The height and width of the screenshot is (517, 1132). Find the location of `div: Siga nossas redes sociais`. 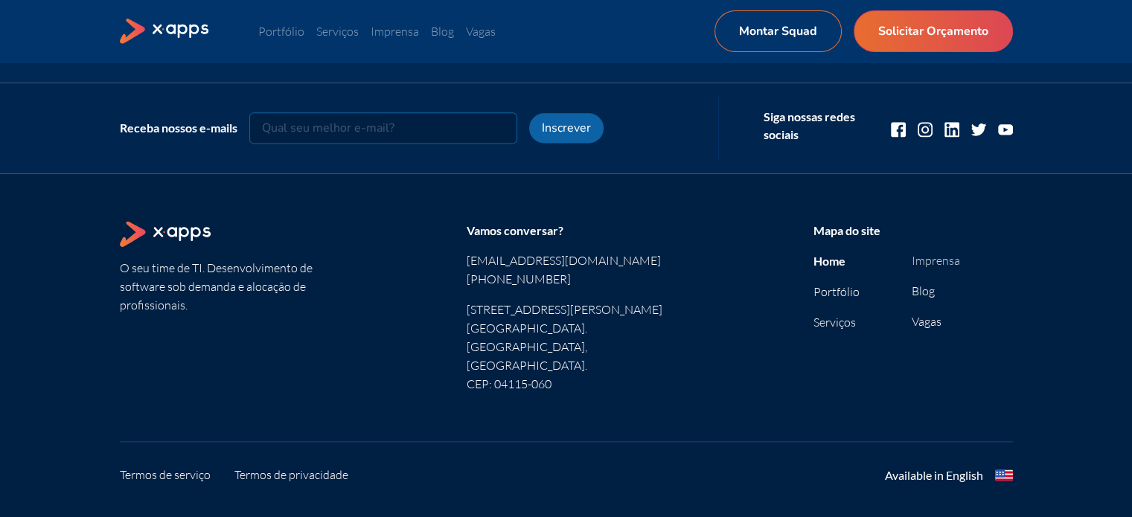

div: Siga nossas redes sociais is located at coordinates (815, 126).